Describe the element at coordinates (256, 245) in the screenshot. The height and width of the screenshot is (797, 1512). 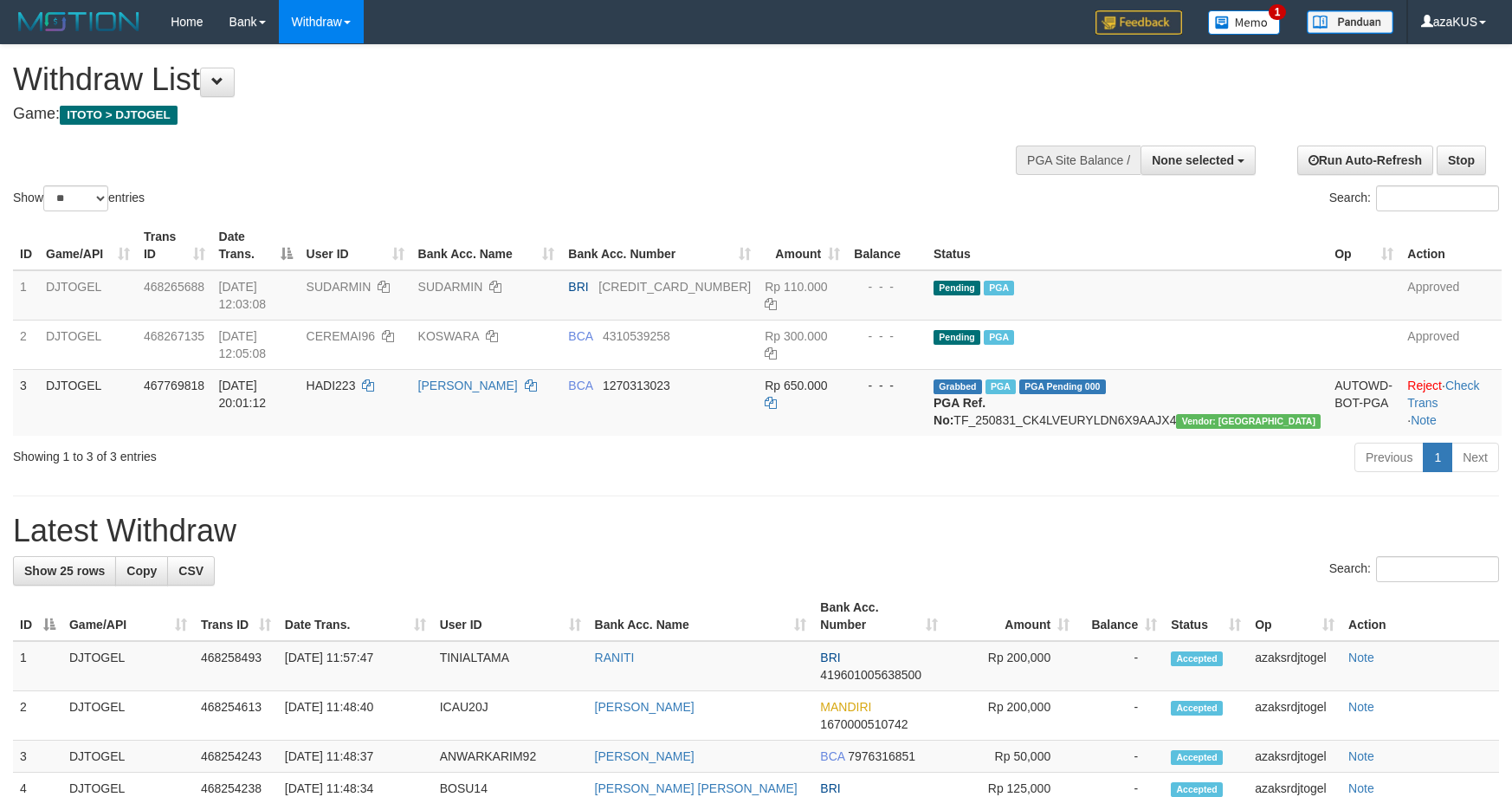
I see `th: Date Trans.: activate to sort column descending` at that location.